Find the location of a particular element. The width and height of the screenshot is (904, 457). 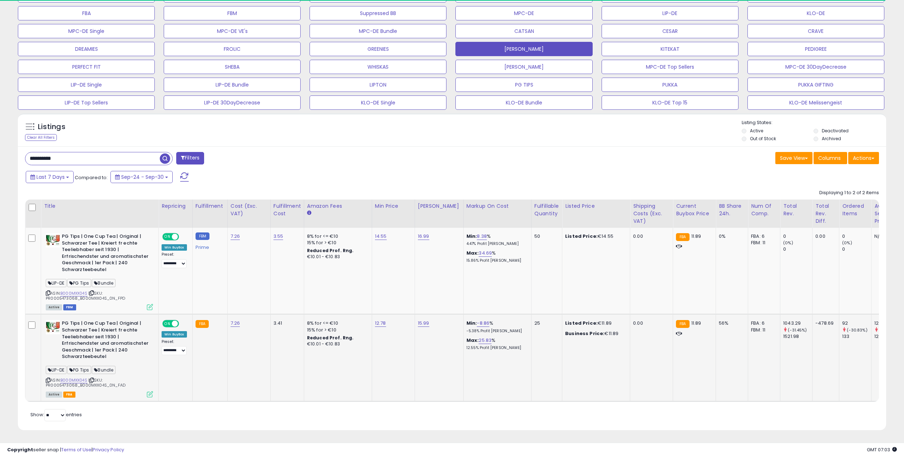

button: MPC-DE VE's is located at coordinates (232, 31).